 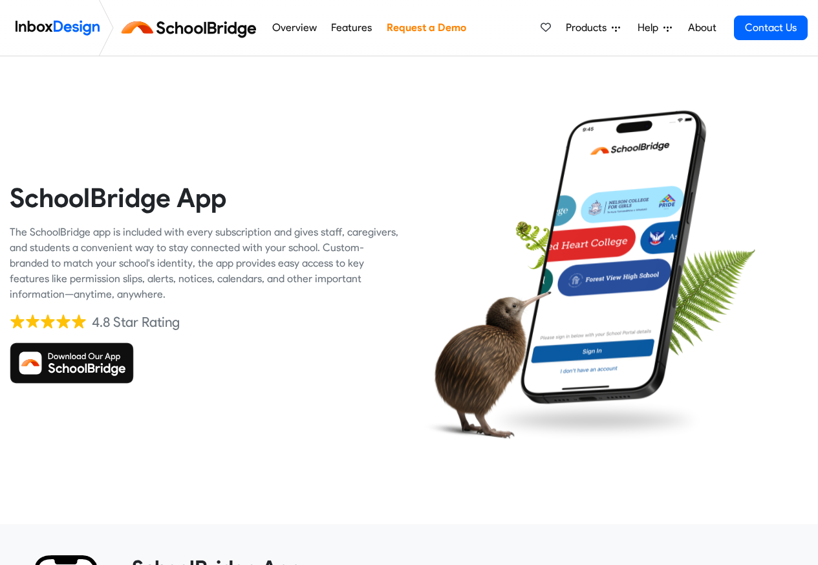 What do you see at coordinates (596, 420) in the screenshot?
I see `img: shadow.png` at bounding box center [596, 420].